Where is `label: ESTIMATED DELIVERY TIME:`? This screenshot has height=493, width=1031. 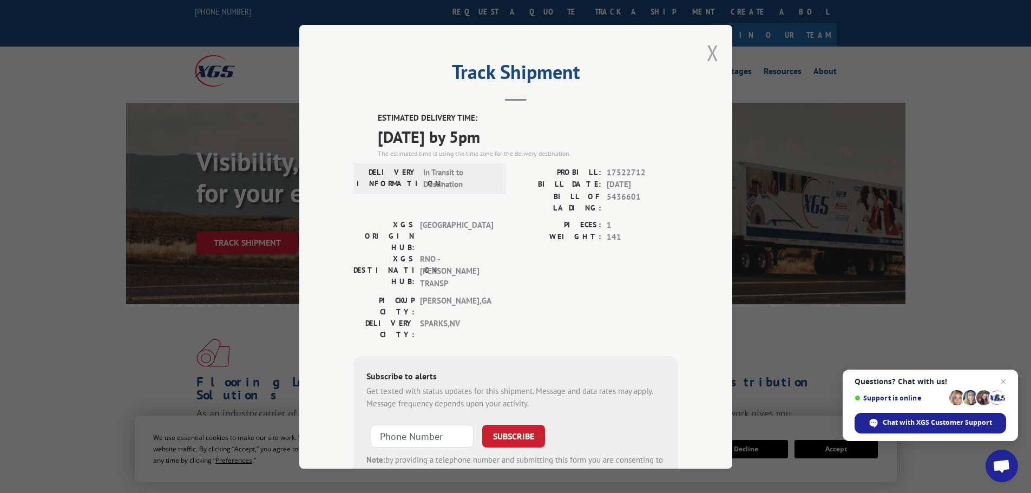
label: ESTIMATED DELIVERY TIME: is located at coordinates (528, 118).